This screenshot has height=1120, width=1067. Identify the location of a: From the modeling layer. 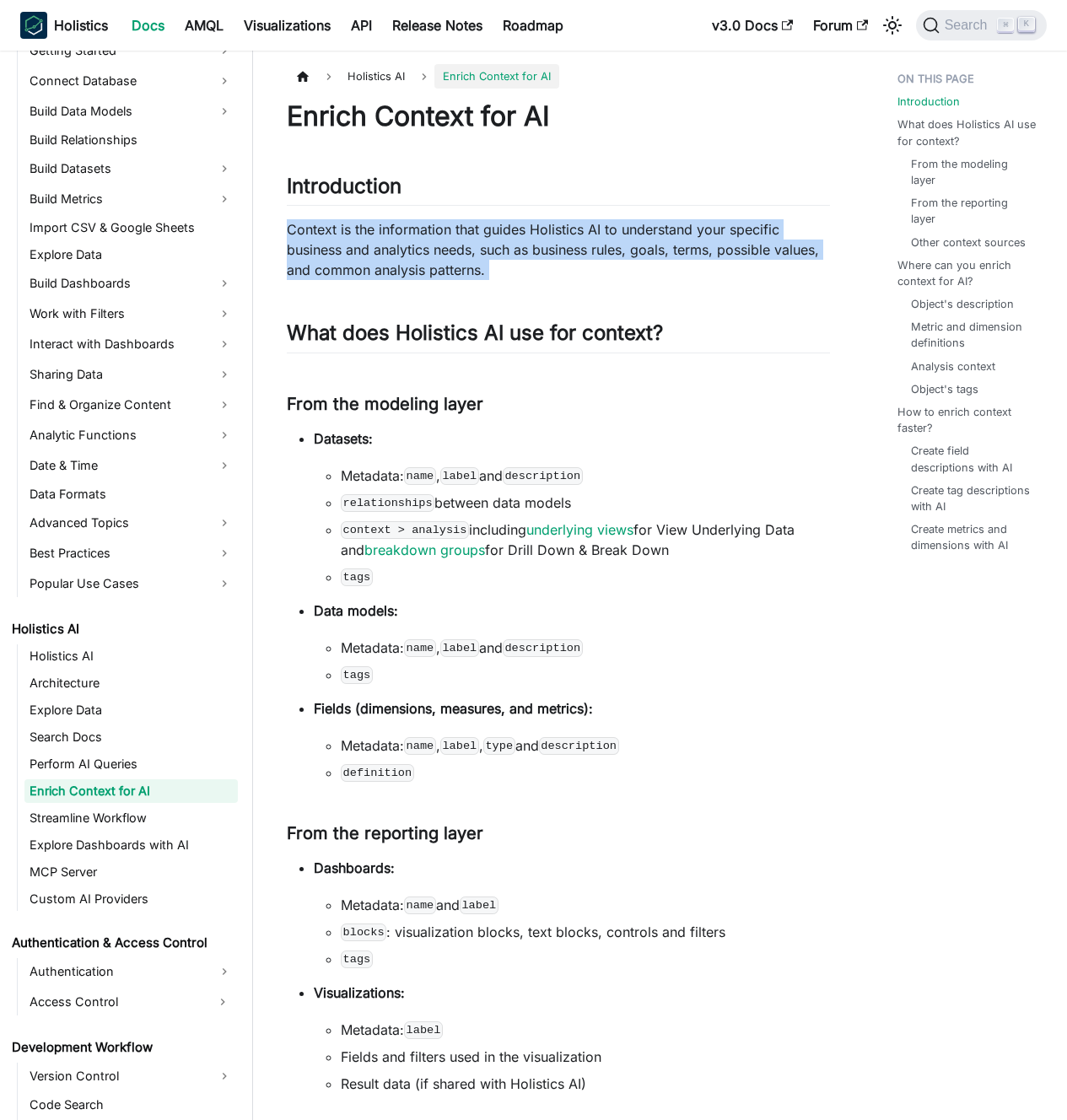
(972, 172).